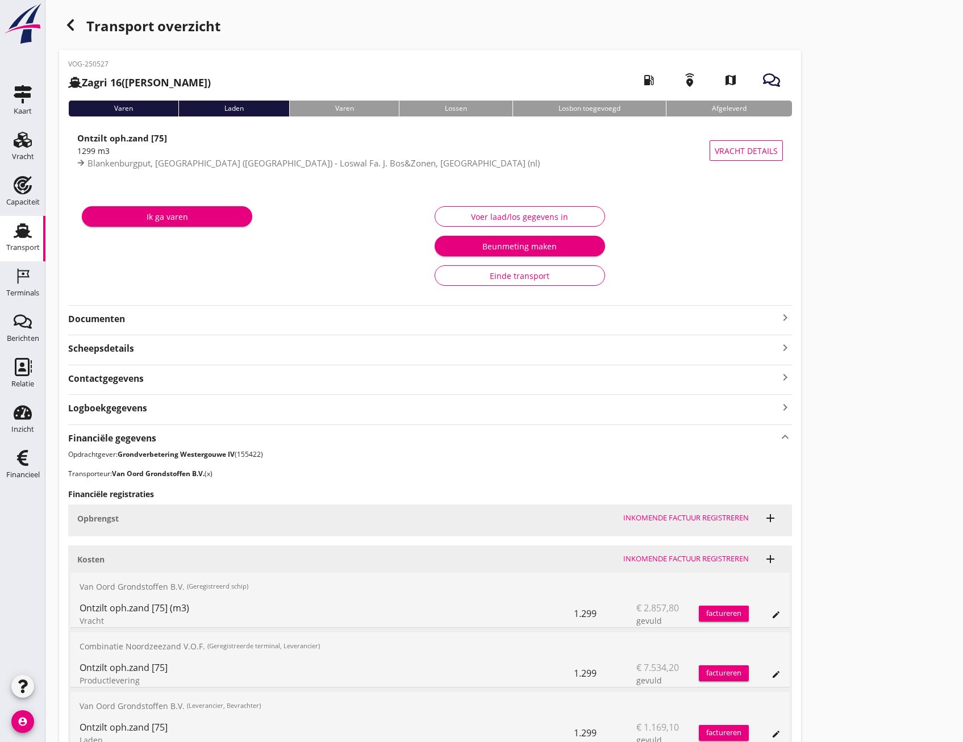 This screenshot has width=963, height=742. Describe the element at coordinates (23, 721) in the screenshot. I see `i: account_circle` at that location.